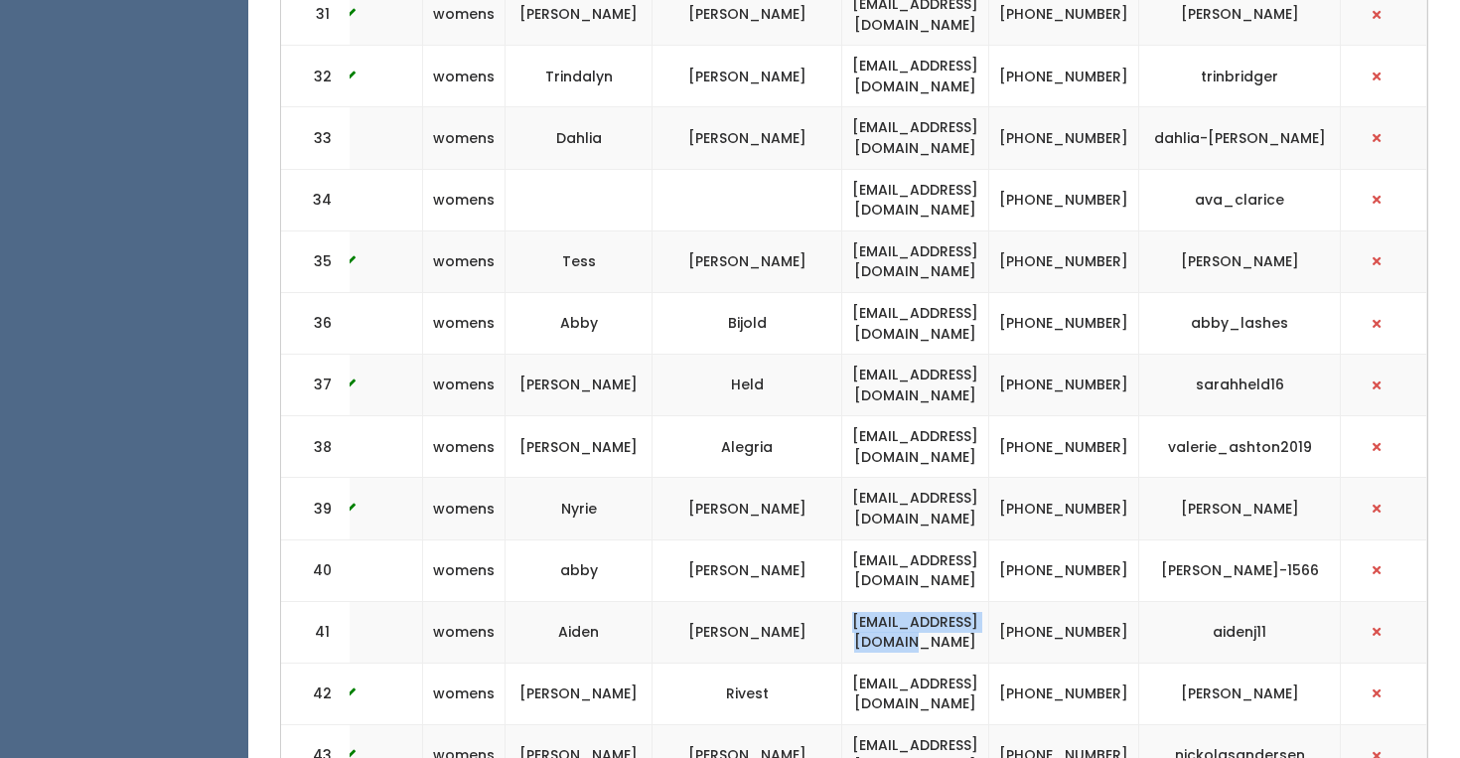 The height and width of the screenshot is (758, 1460). What do you see at coordinates (579, 509) in the screenshot?
I see `td: Nyrie` at bounding box center [579, 509].